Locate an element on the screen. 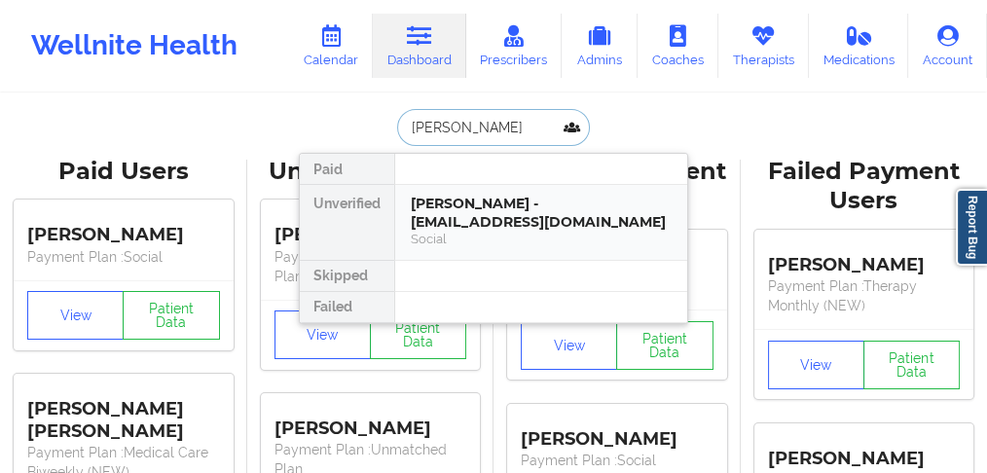 This screenshot has height=473, width=987. div: Social is located at coordinates (541, 238).